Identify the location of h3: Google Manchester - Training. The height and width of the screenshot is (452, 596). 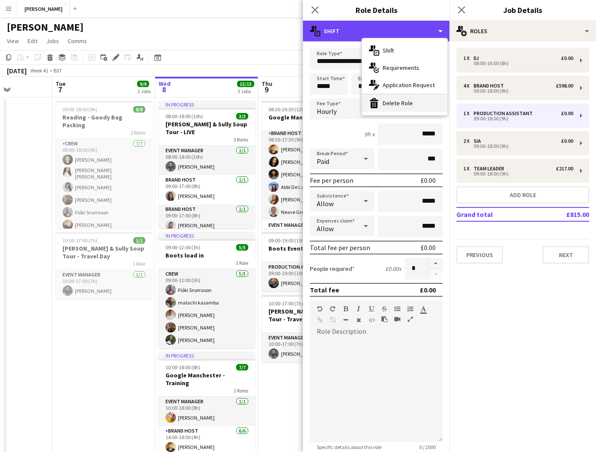
(207, 379).